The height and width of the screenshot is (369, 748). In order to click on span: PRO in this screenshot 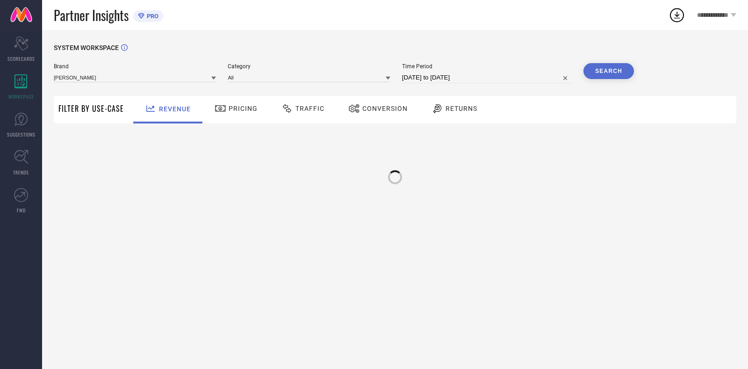, I will do `click(151, 16)`.